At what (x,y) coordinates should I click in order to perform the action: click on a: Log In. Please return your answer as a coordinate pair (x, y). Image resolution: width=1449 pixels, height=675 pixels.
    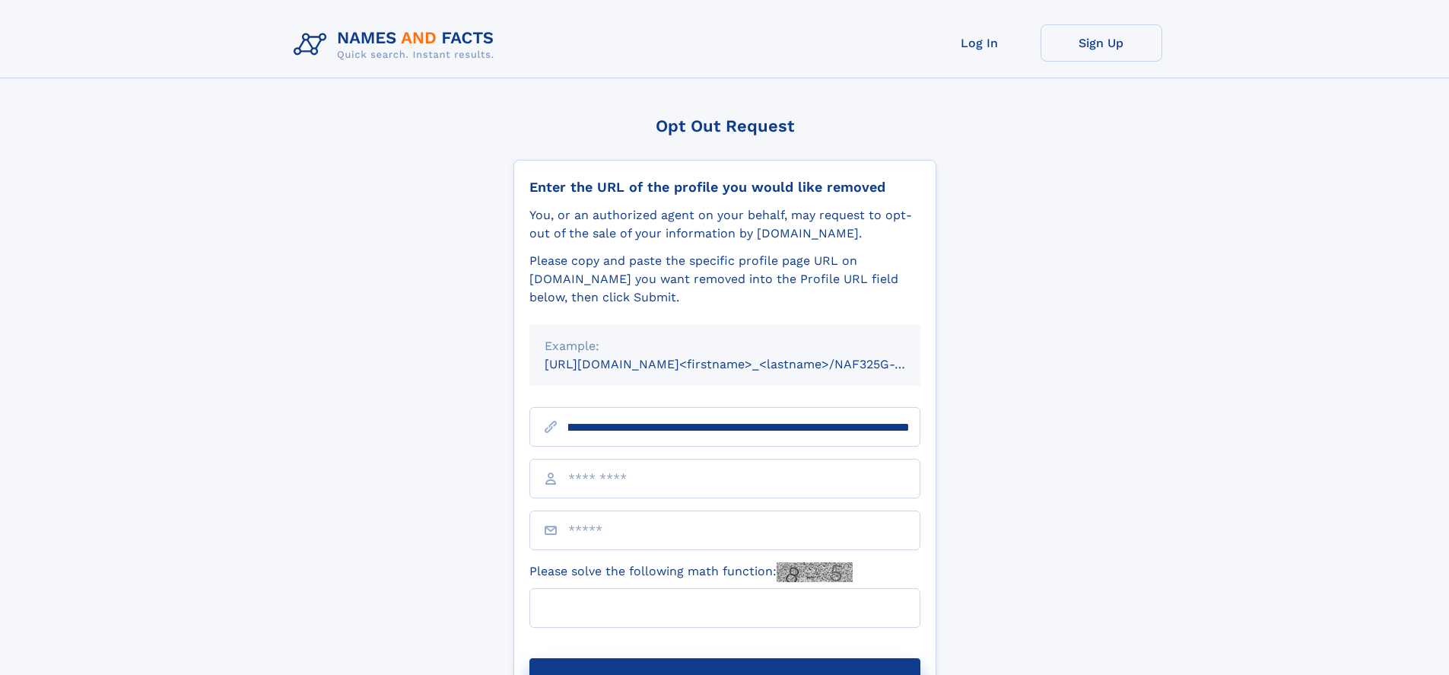
    Looking at the image, I should click on (980, 43).